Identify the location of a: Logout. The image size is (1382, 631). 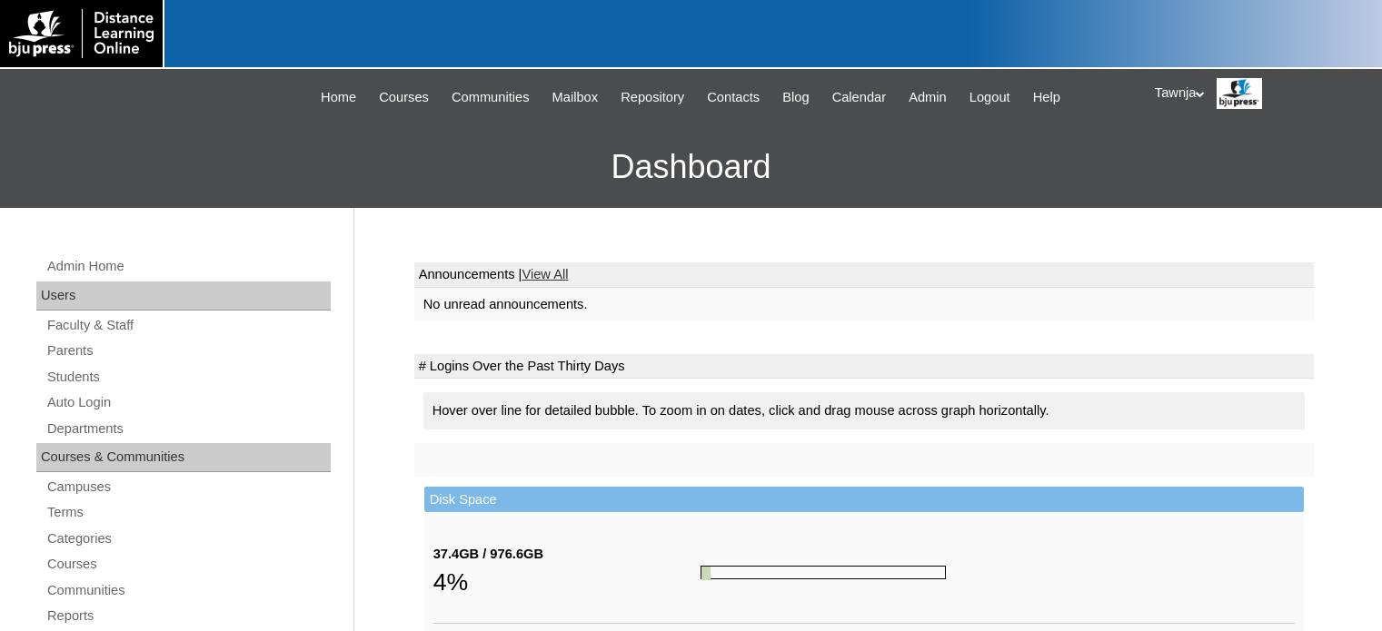
(989, 97).